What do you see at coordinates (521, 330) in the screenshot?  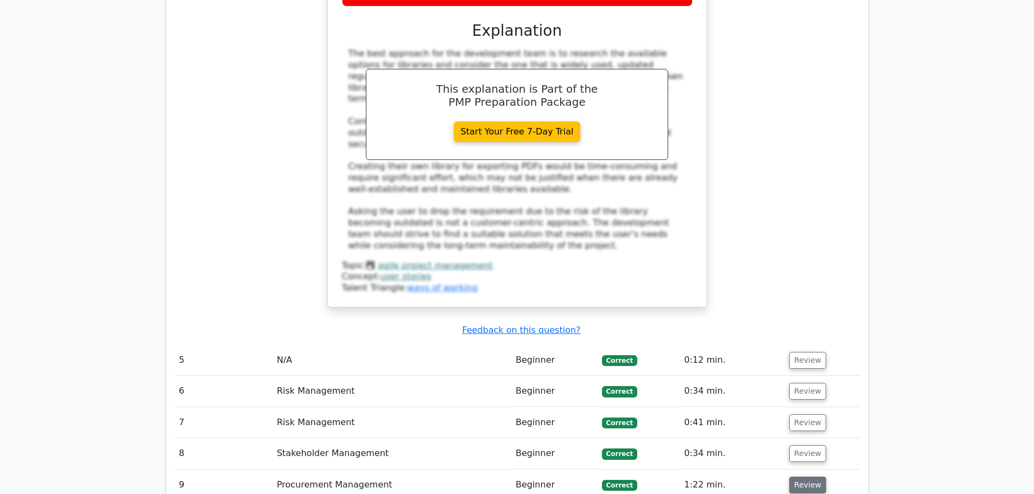 I see `a: Feedback on this question?` at bounding box center [521, 330].